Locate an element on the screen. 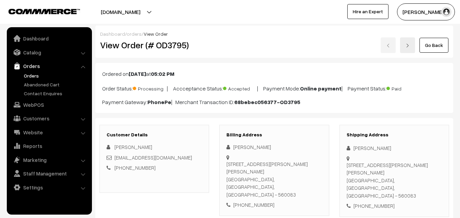  h3: Billing Address is located at coordinates (274, 135).